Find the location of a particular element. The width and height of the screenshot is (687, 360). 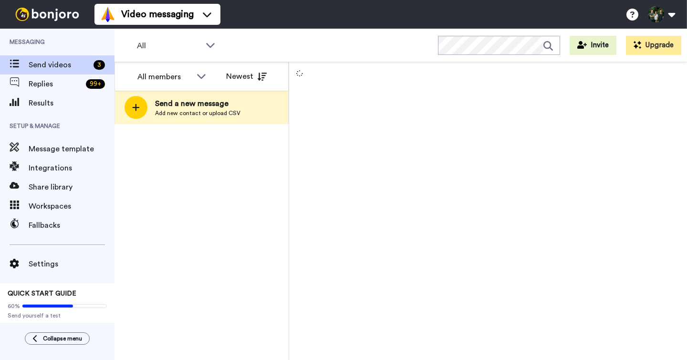

button: Newest is located at coordinates (246, 76).